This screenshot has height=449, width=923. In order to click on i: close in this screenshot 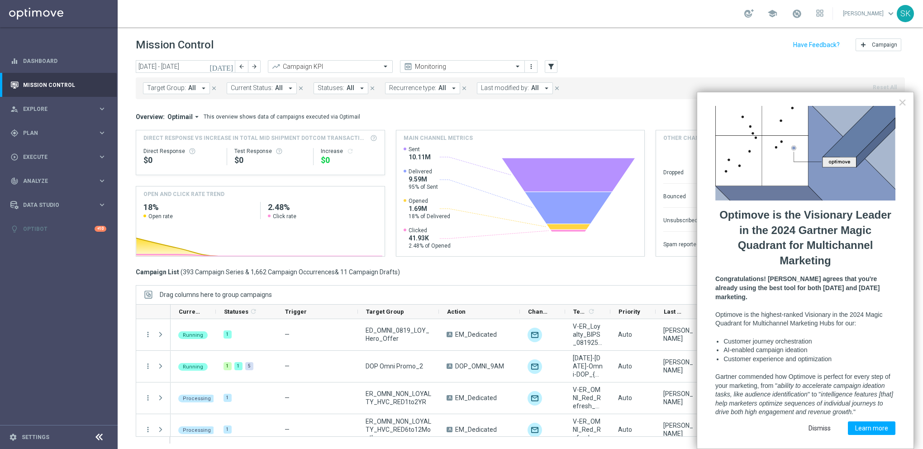, I will do `click(372, 88)`.